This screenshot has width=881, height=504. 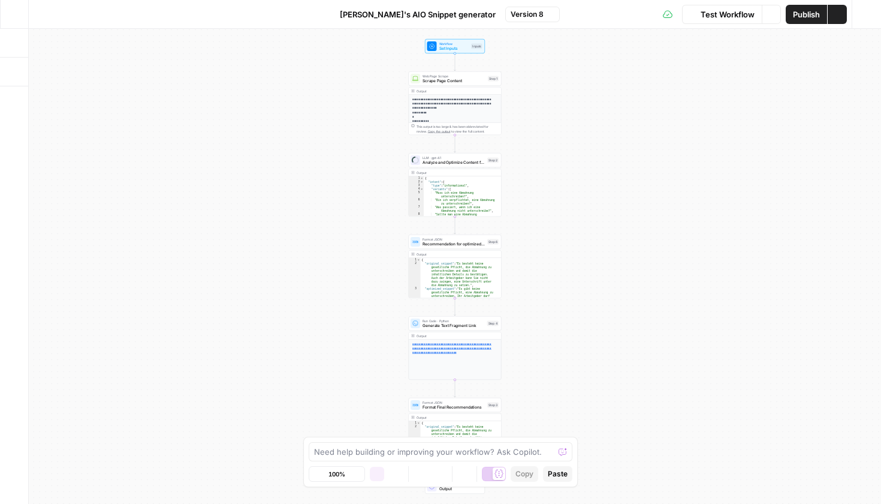 What do you see at coordinates (454, 158) in the screenshot?
I see `span: LLM · gpt-4.1` at bounding box center [454, 158].